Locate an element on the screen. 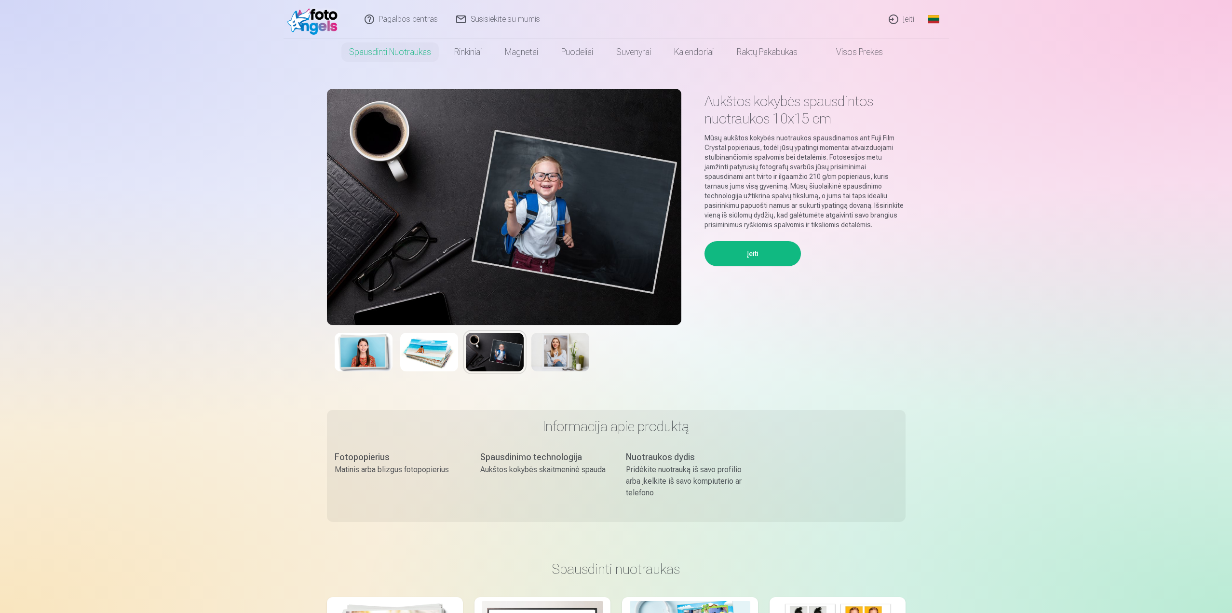 The image size is (1232, 613). a: Puodeliai is located at coordinates (577, 52).